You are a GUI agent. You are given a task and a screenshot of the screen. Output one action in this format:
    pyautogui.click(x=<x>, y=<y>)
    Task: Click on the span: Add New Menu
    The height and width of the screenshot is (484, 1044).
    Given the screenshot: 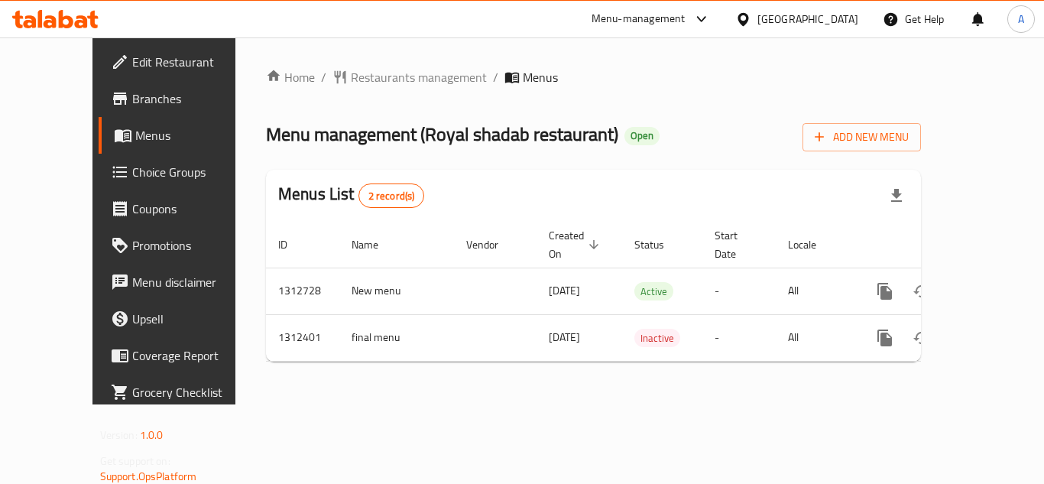 What is the action you would take?
    pyautogui.click(x=862, y=137)
    